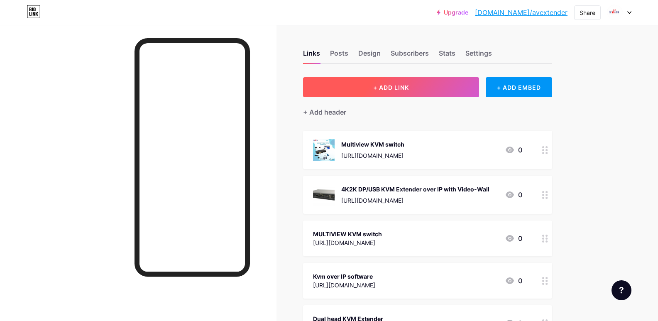  I want to click on span: + ADD LINK, so click(391, 87).